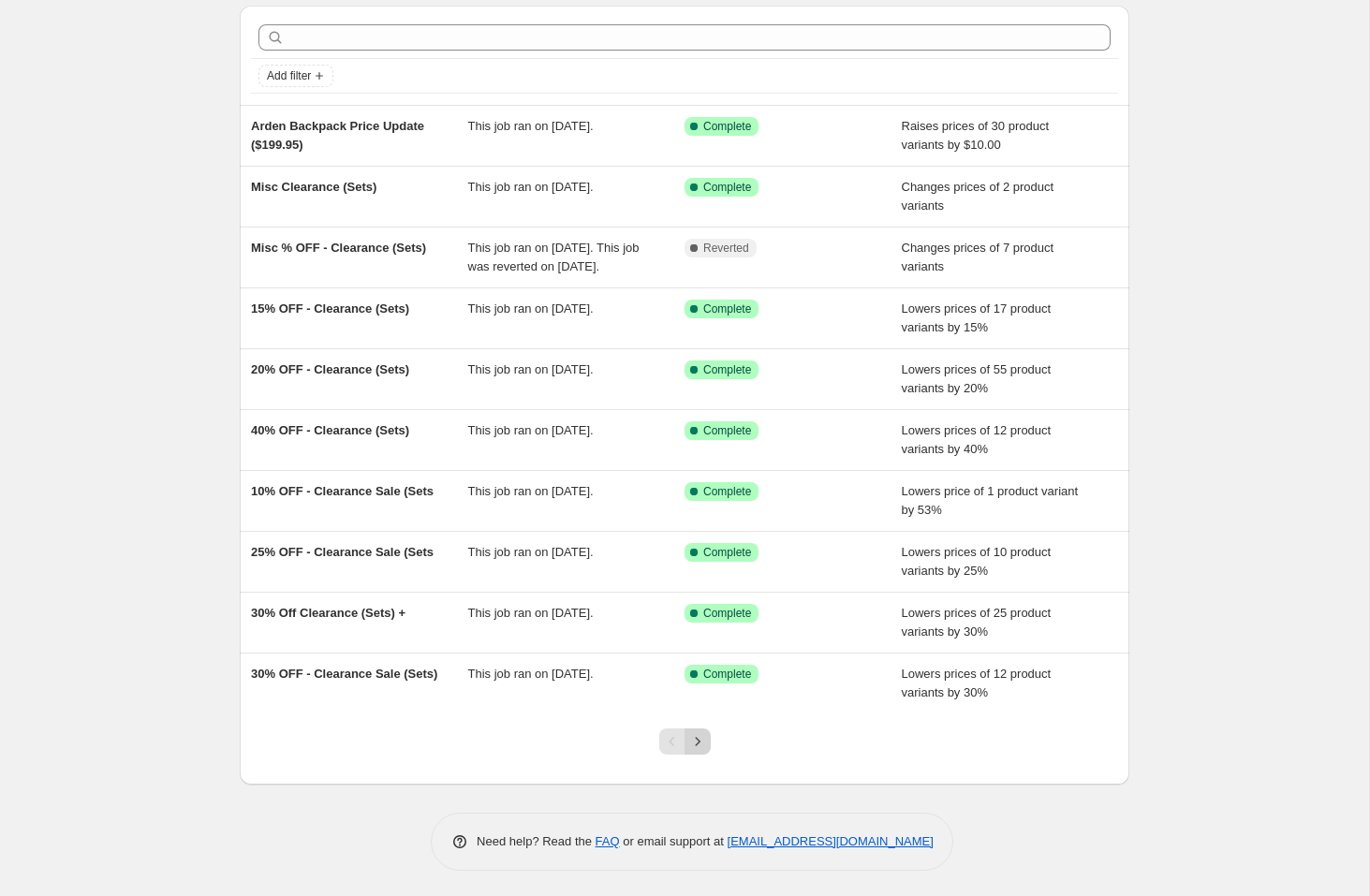  I want to click on span: Lowers prices of 17 product variants by 15%, so click(977, 317).